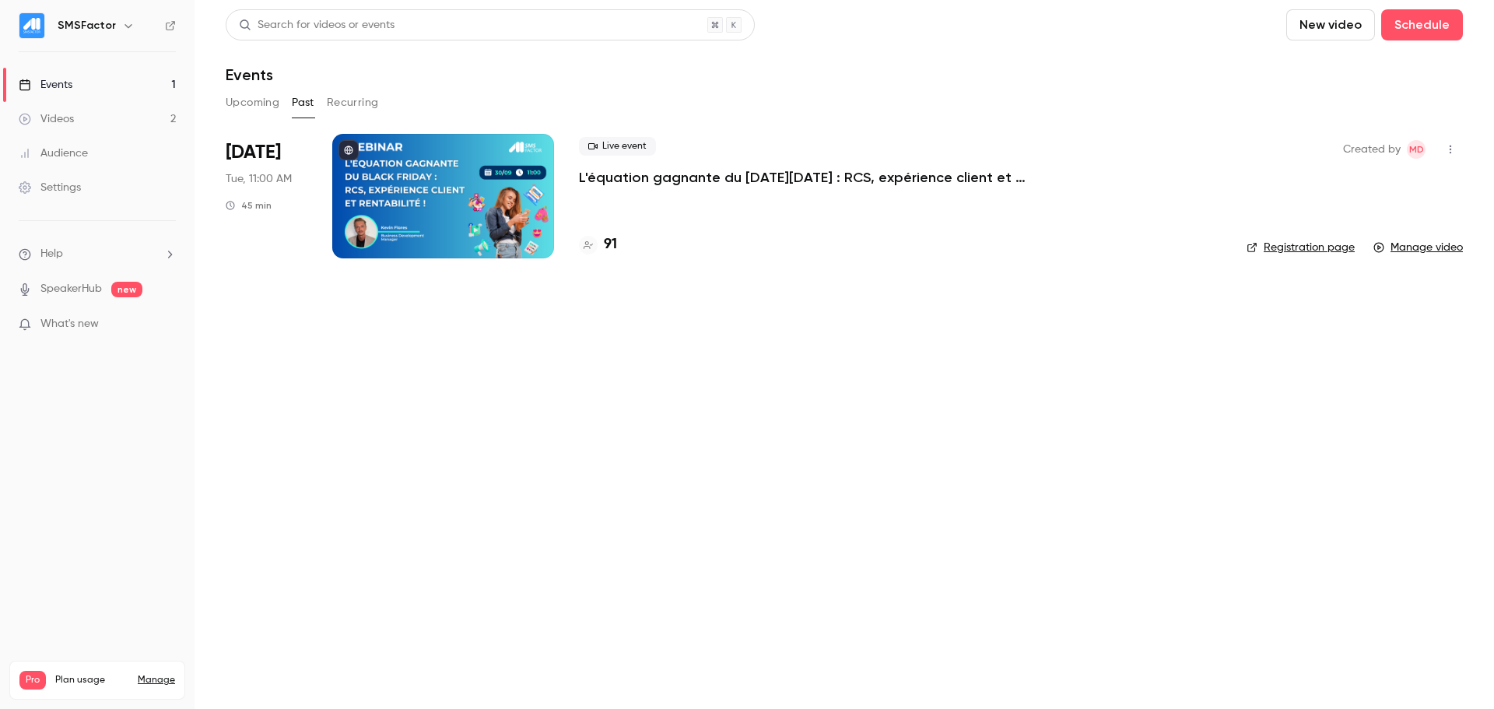 Image resolution: width=1494 pixels, height=709 pixels. What do you see at coordinates (69, 324) in the screenshot?
I see `span: What's new` at bounding box center [69, 324].